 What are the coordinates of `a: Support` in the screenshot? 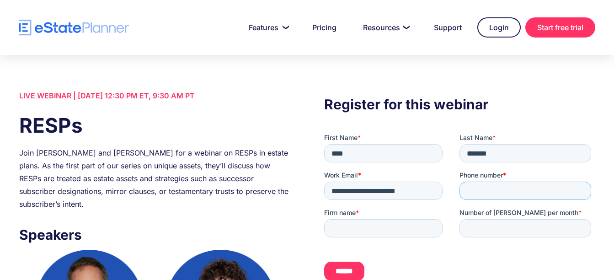 It's located at (448, 27).